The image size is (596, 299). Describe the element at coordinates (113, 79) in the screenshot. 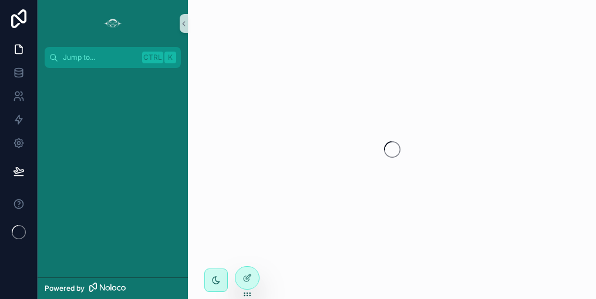

I see `div: scrollable content` at that location.